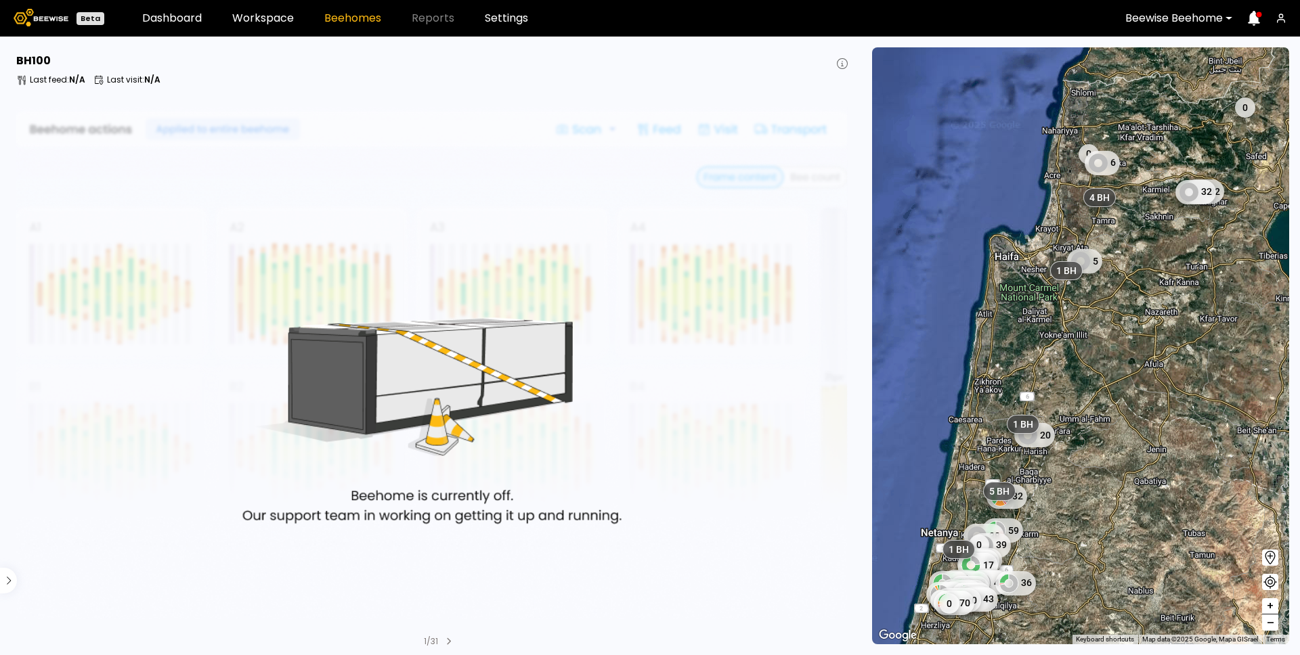 The width and height of the screenshot is (1300, 655). Describe the element at coordinates (1085, 261) in the screenshot. I see `div: 5` at that location.